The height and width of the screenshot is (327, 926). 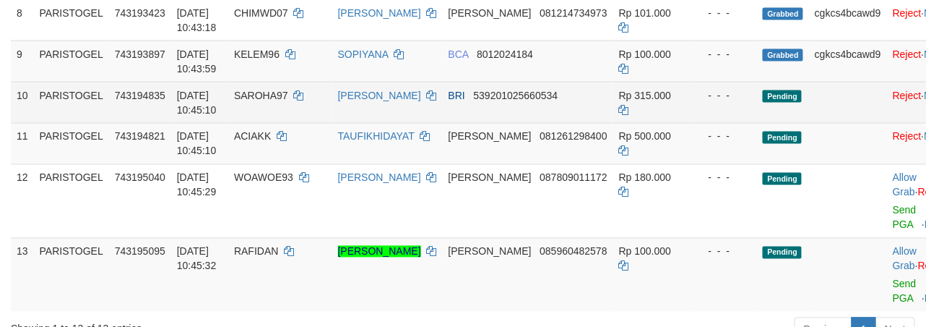 What do you see at coordinates (22, 275) in the screenshot?
I see `td: 13` at bounding box center [22, 275].